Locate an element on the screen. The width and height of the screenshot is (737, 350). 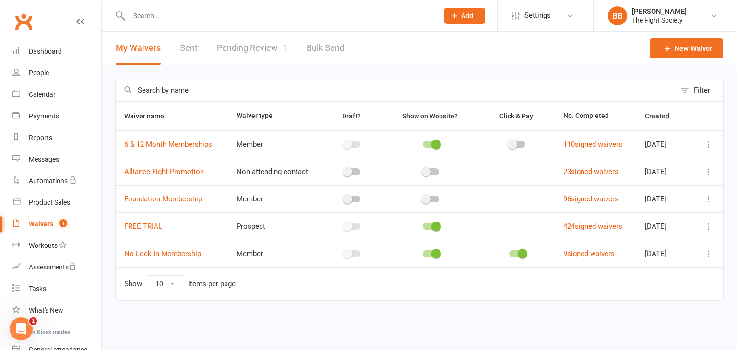
a: 6 & 12 Month Memberships is located at coordinates (168, 144).